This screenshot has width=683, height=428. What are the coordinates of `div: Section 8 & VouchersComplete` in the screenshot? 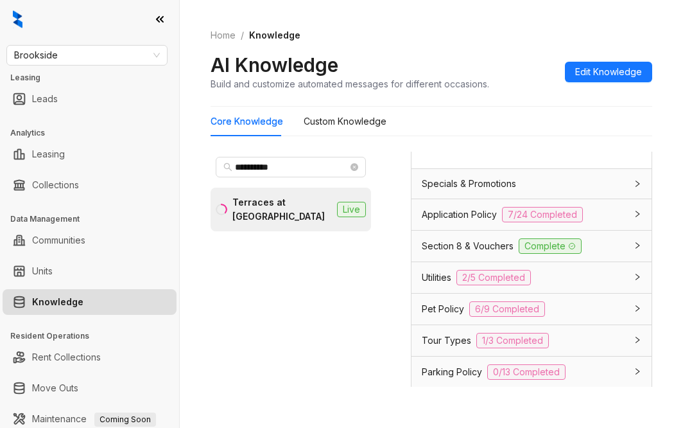 It's located at (532, 246).